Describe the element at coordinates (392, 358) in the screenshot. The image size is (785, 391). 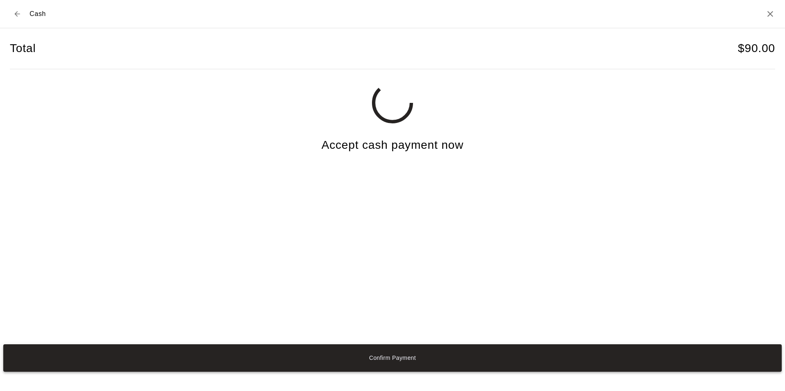
I see `button: Confirm Payment` at that location.